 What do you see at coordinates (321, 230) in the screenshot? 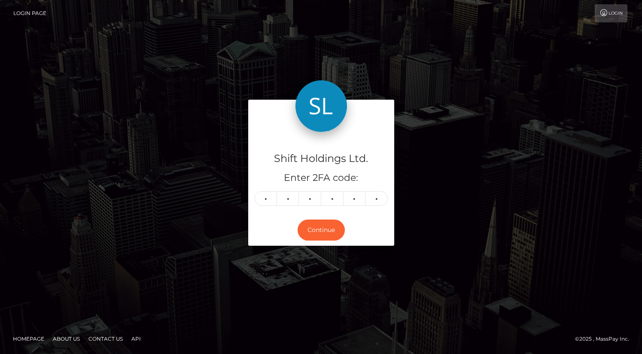
I see `button: Continue` at bounding box center [321, 230].